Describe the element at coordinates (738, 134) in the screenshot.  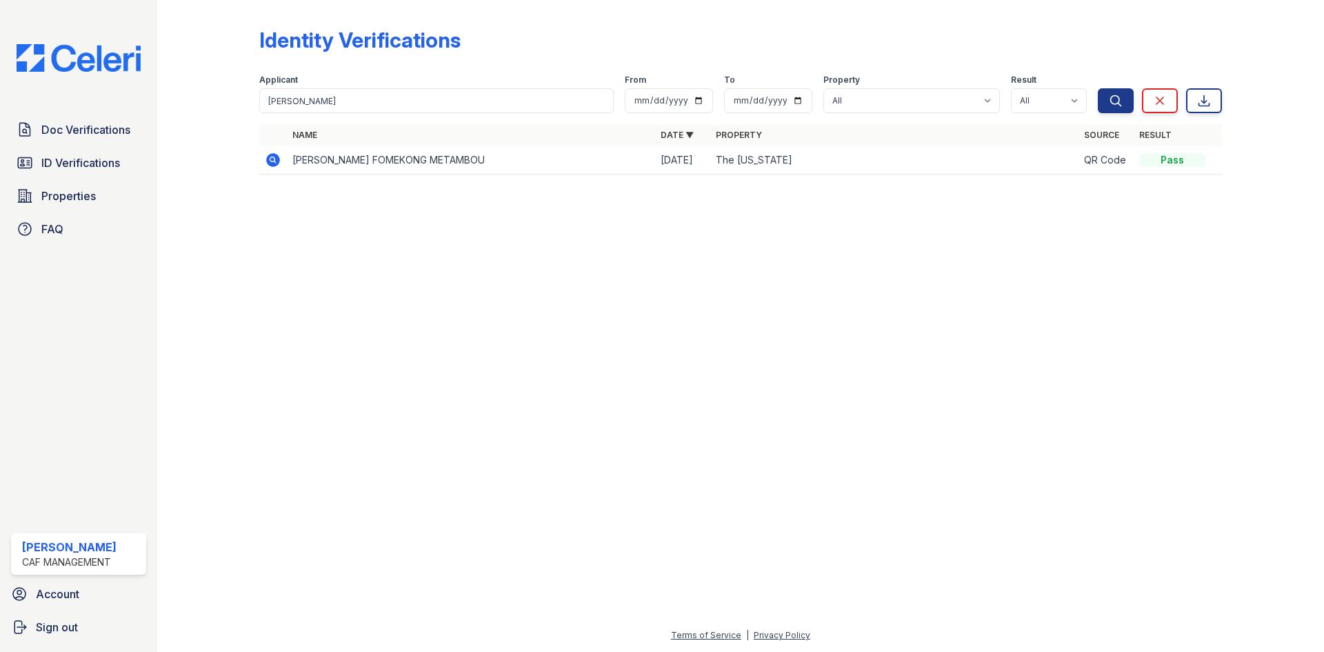
I see `a: Property` at that location.